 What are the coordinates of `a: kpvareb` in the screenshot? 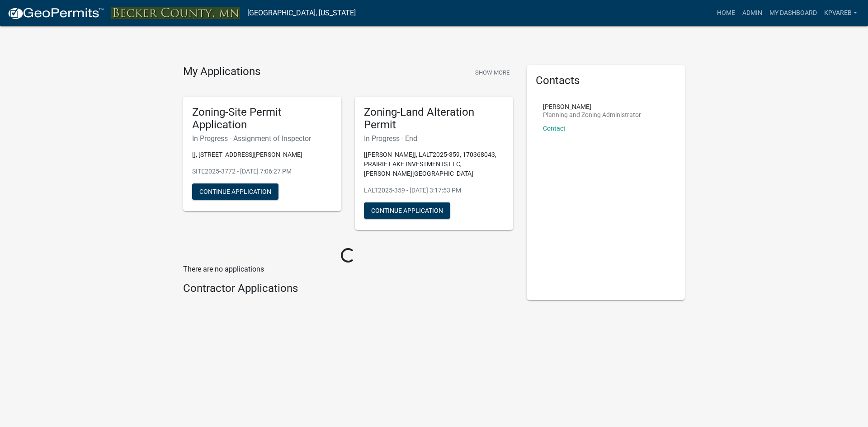 It's located at (841, 13).